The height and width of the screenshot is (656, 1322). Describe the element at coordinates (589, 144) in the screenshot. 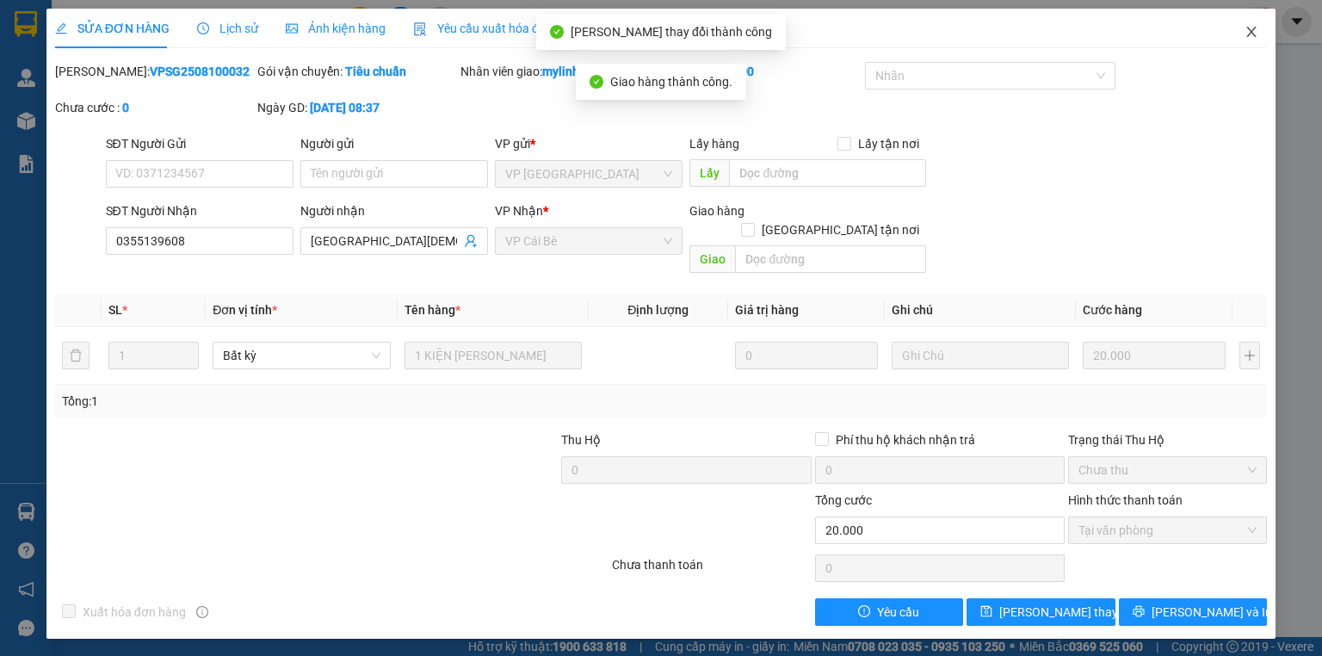

I see `div: VP gửi` at that location.